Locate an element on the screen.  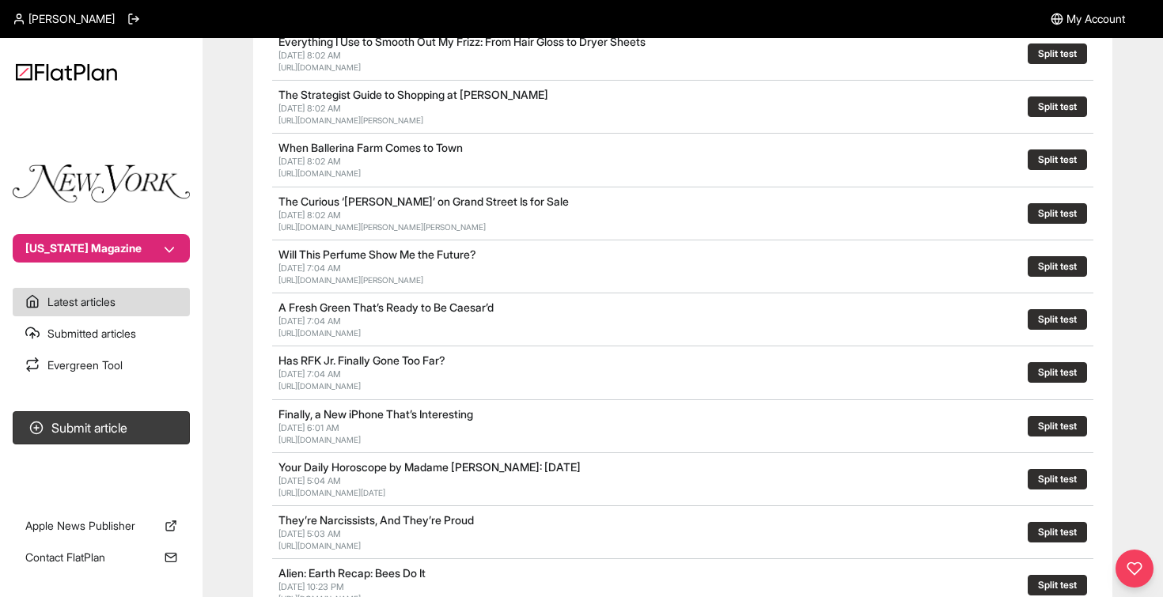
a: Finally, a New iPhone That’s Interesting is located at coordinates (376, 414).